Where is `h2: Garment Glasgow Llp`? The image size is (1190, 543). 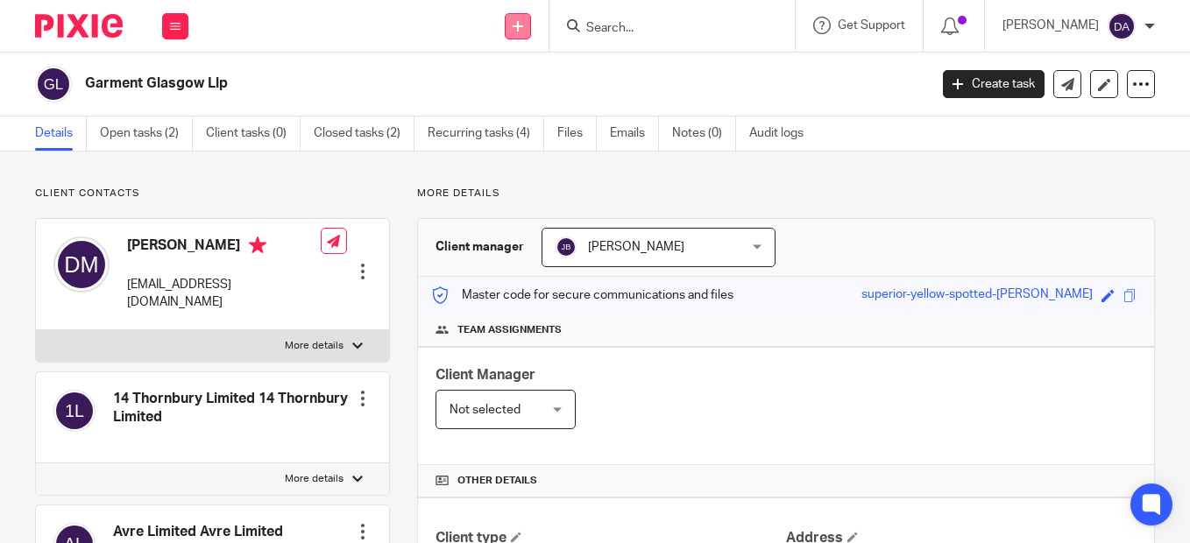
h2: Garment Glasgow Llp is located at coordinates (417, 83).